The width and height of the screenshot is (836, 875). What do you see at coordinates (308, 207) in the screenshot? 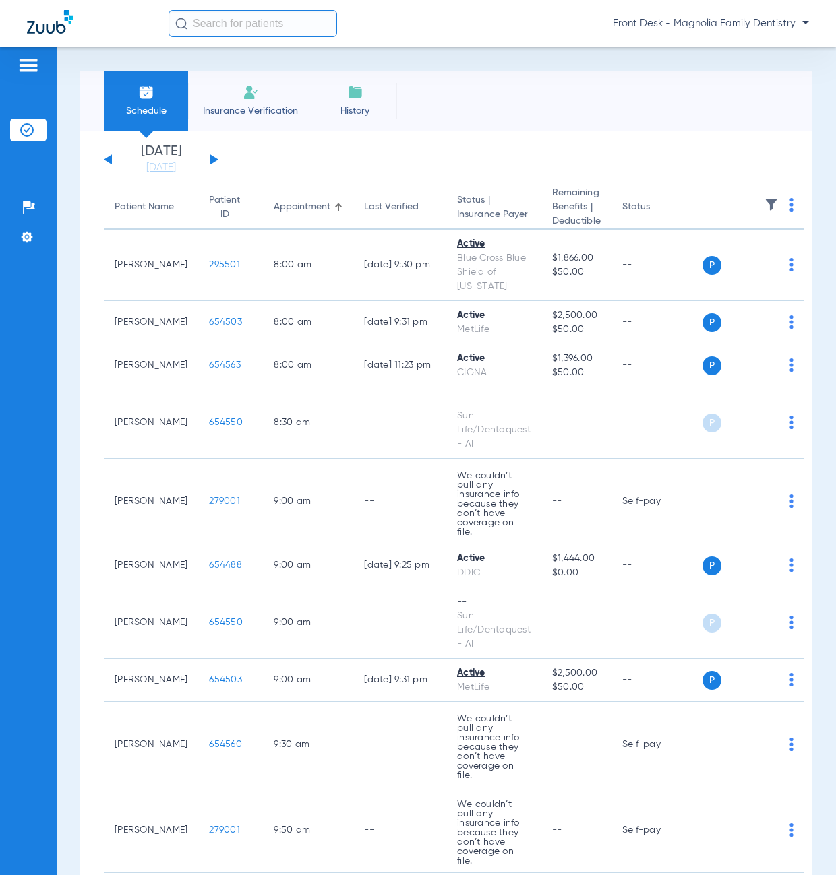
I see `div: Appointment` at bounding box center [308, 207].